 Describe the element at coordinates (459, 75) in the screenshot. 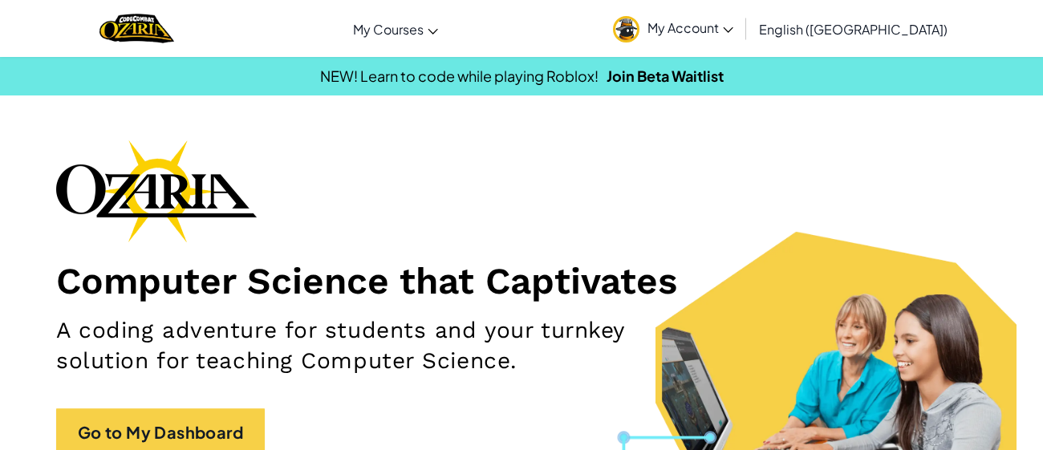

I see `span: NEW! Learn to code while playing Roblox!` at that location.